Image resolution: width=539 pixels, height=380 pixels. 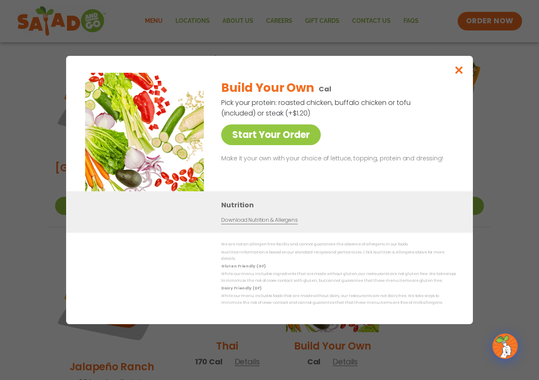 I want to click on p: While our menu includes foods that are made without dairy, our restaurants are not dairy free. We..., so click(x=338, y=299).